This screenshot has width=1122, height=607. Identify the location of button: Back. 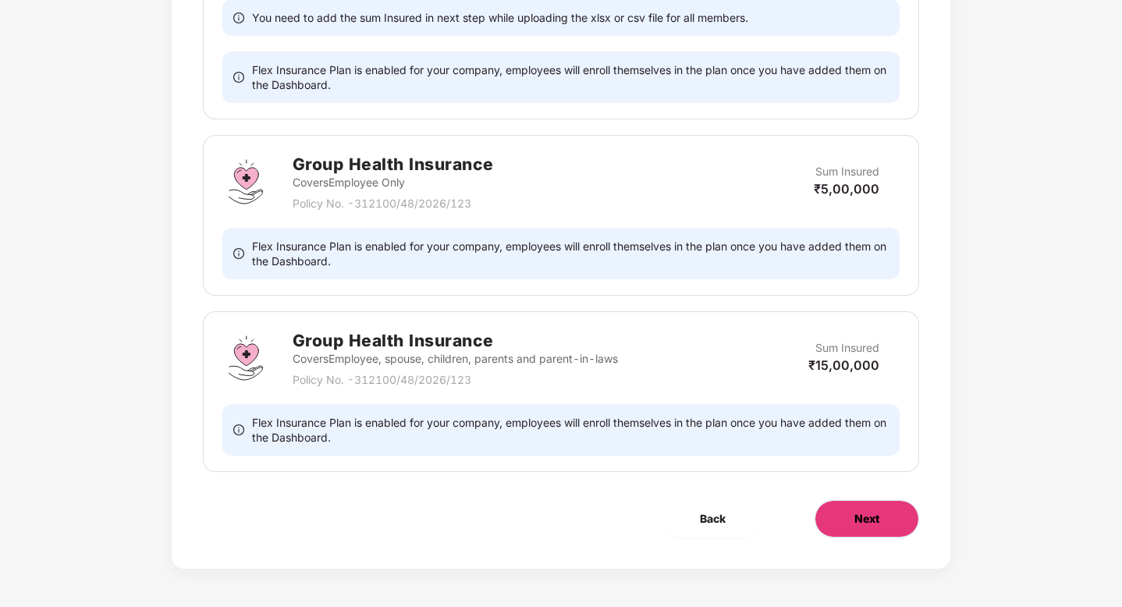
(712, 519).